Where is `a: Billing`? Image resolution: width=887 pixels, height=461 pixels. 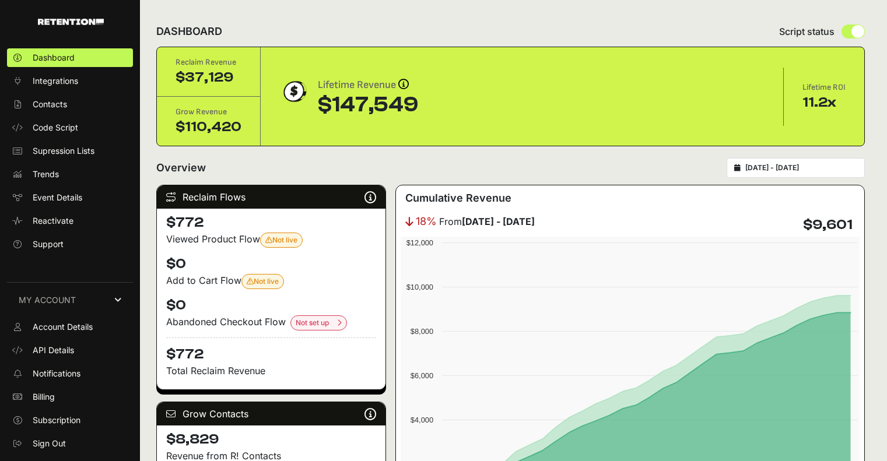
a: Billing is located at coordinates (70, 397).